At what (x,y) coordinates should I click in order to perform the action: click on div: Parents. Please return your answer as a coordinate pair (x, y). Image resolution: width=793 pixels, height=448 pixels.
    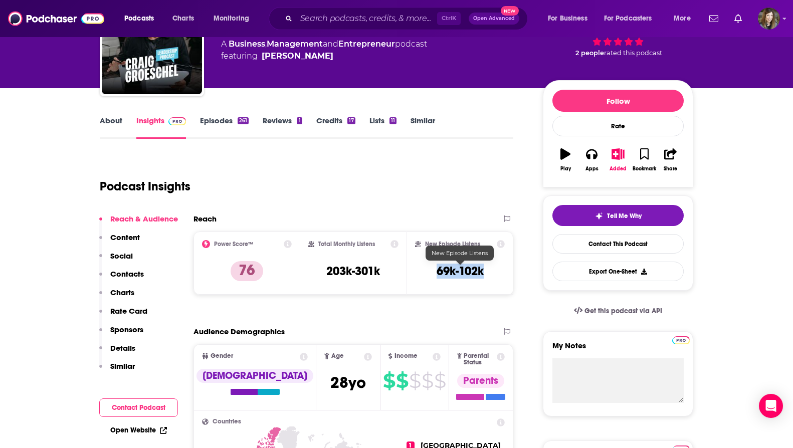
    Looking at the image, I should click on (481, 381).